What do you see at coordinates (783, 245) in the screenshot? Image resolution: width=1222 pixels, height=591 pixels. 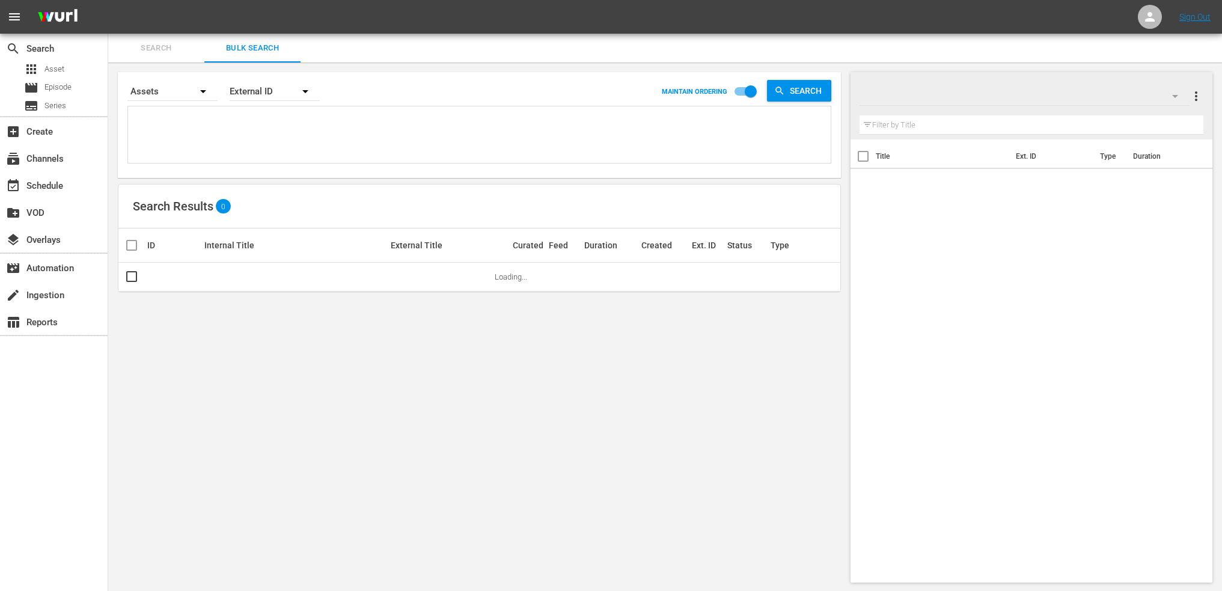 I see `div: Type` at bounding box center [783, 245].